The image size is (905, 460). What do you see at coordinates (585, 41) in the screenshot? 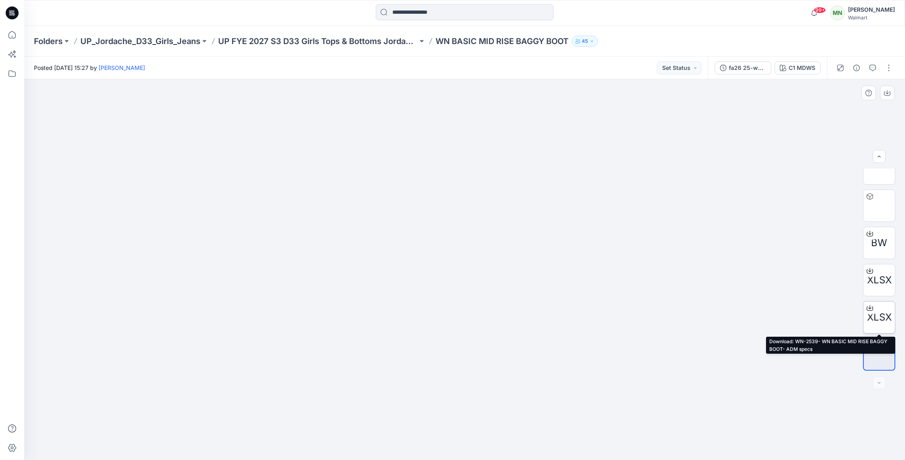
I see `p: 45` at bounding box center [585, 41].